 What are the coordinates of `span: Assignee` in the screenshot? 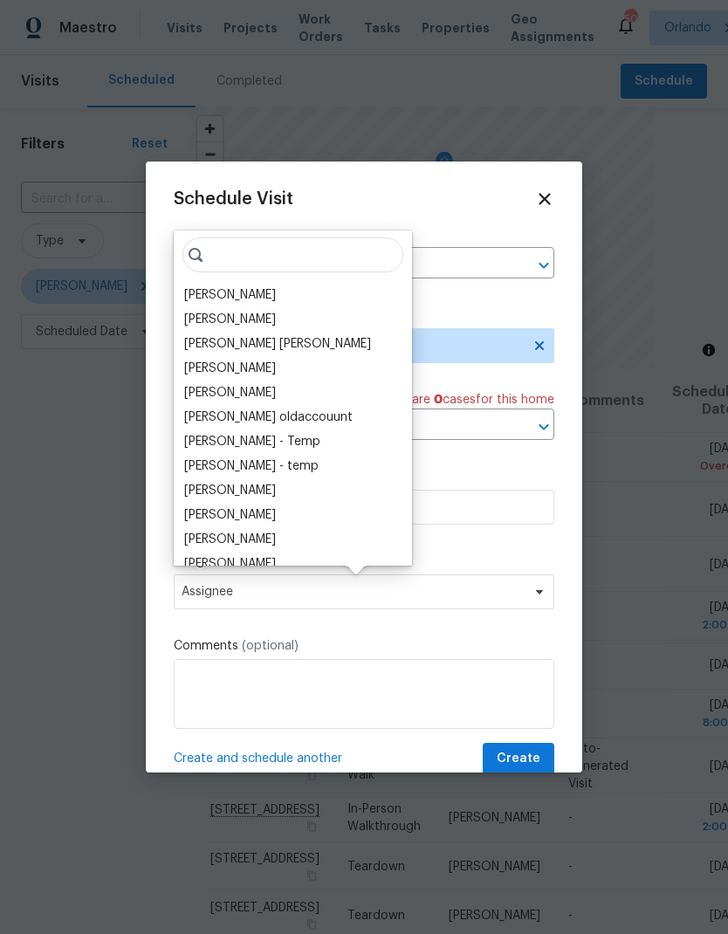 It's located at (352, 592).